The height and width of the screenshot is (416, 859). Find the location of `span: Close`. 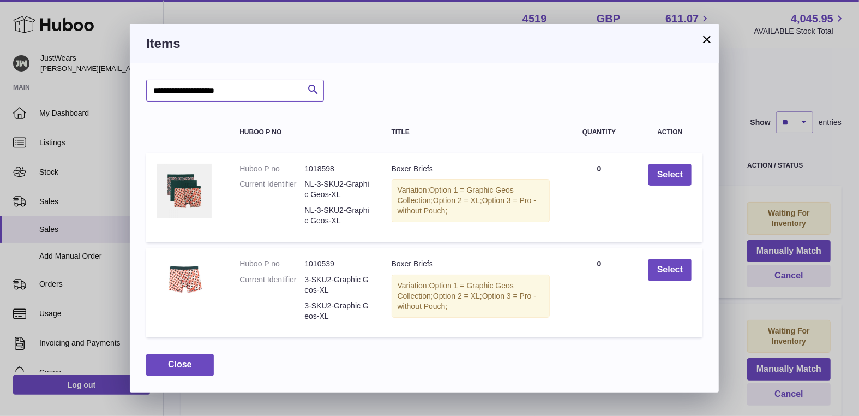

span: Close is located at coordinates (180, 364).